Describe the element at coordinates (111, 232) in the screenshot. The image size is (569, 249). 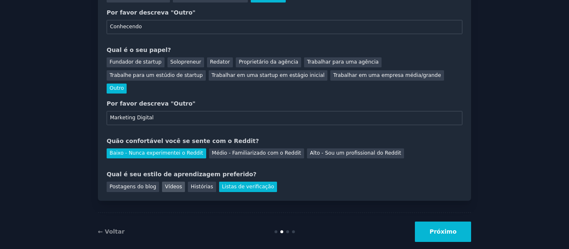
I see `font: ← Voltar` at that location.